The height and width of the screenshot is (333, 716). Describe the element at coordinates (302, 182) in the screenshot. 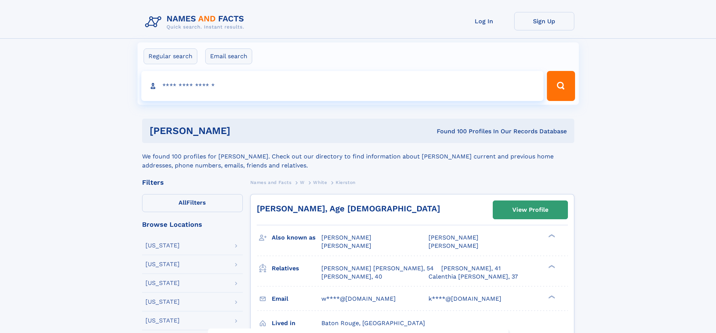

I see `a: W` at that location.